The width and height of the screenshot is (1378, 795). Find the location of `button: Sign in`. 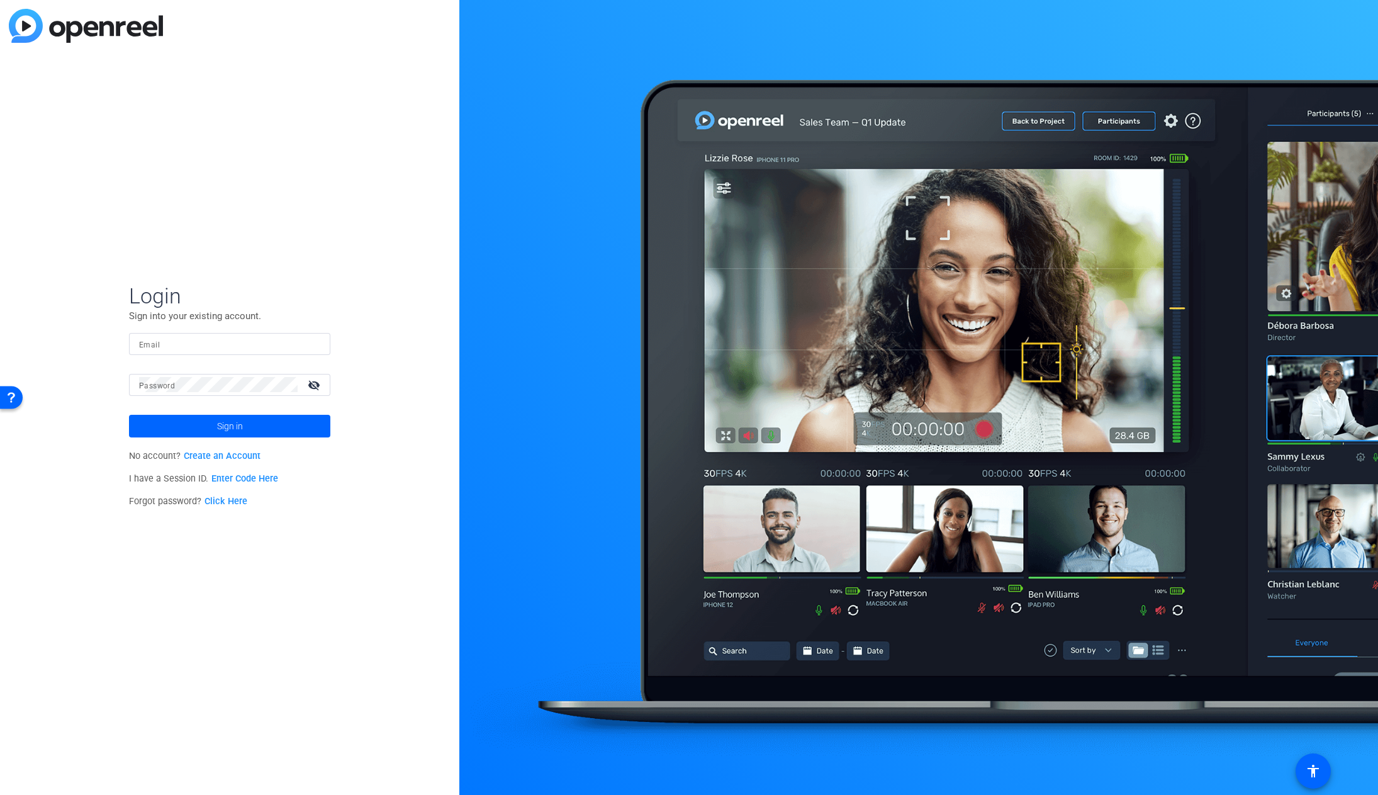

button: Sign in is located at coordinates (230, 426).